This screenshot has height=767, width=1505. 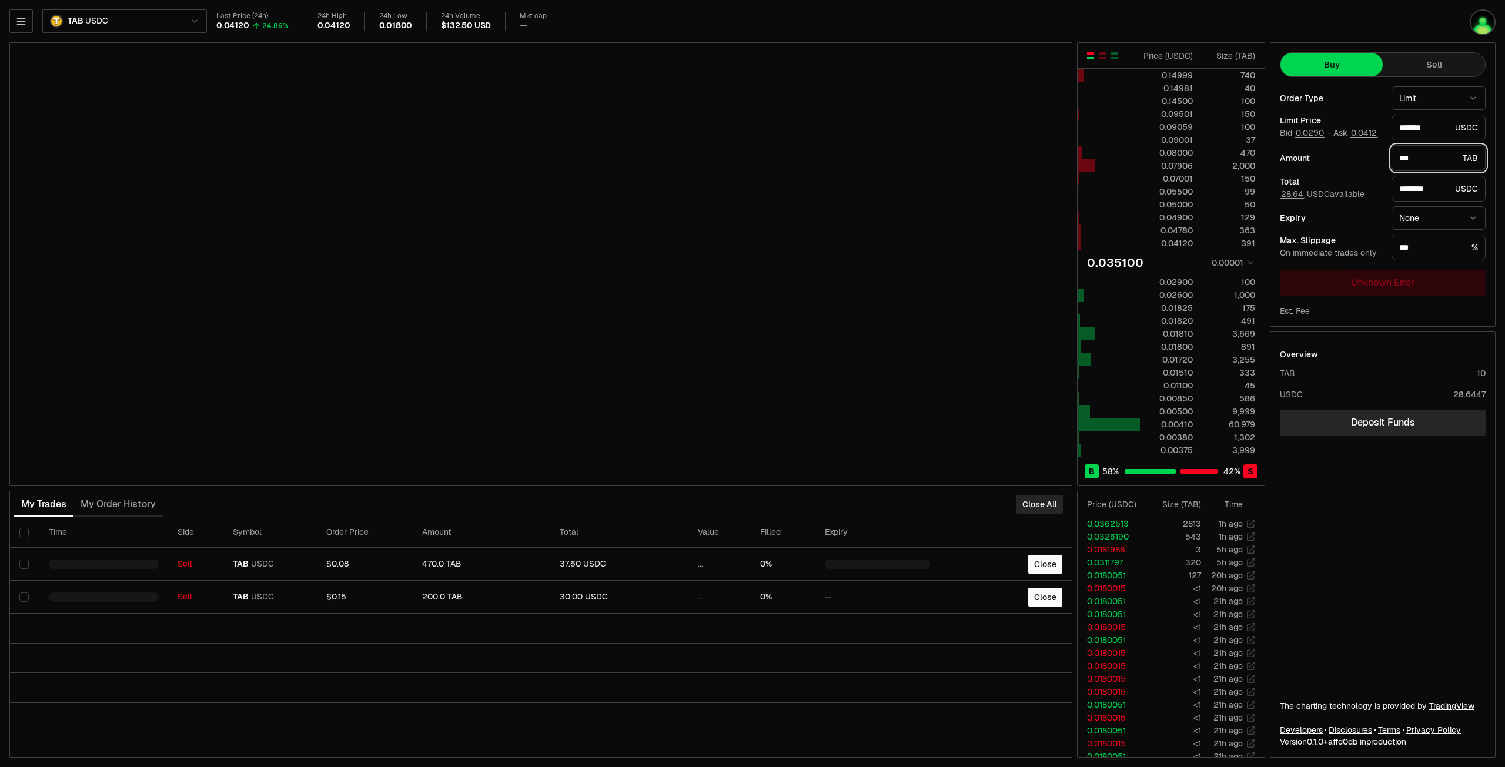 What do you see at coordinates (1228, 450) in the screenshot?
I see `div: 3,999` at bounding box center [1228, 450].